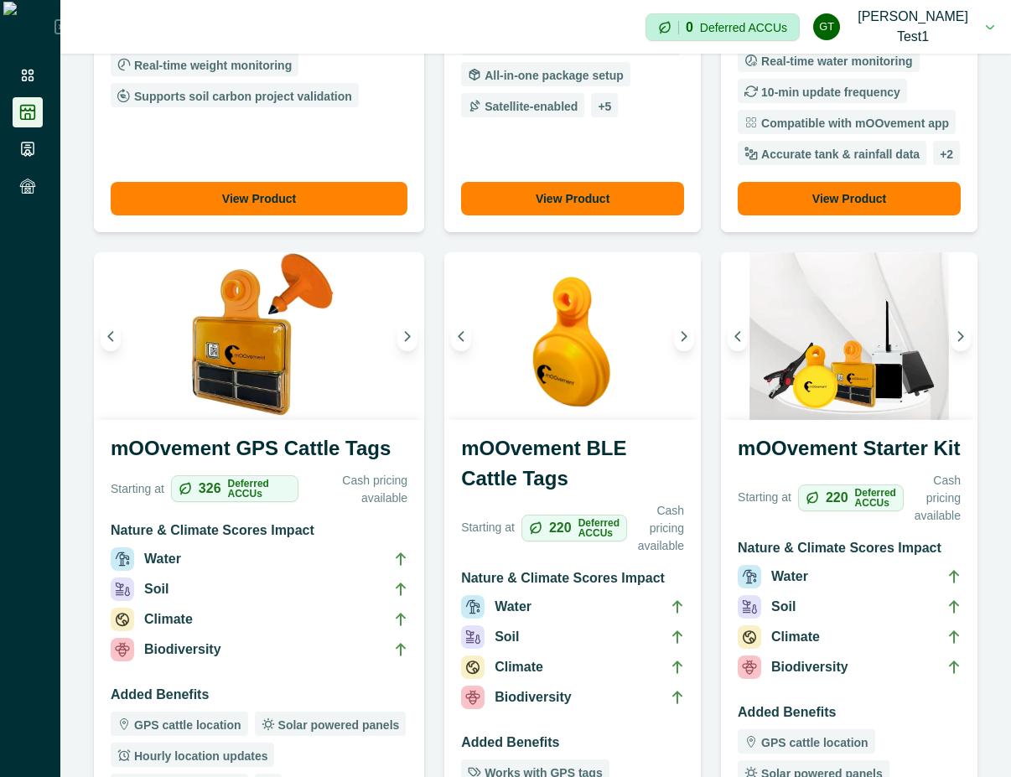  What do you see at coordinates (604, 106) in the screenshot?
I see `p: + 5` at bounding box center [604, 106].